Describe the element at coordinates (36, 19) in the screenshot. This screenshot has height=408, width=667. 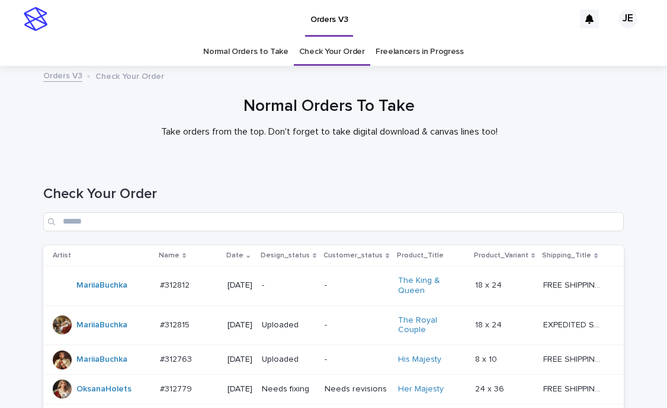
I see `img: stacker-logo-s-only.png` at that location.